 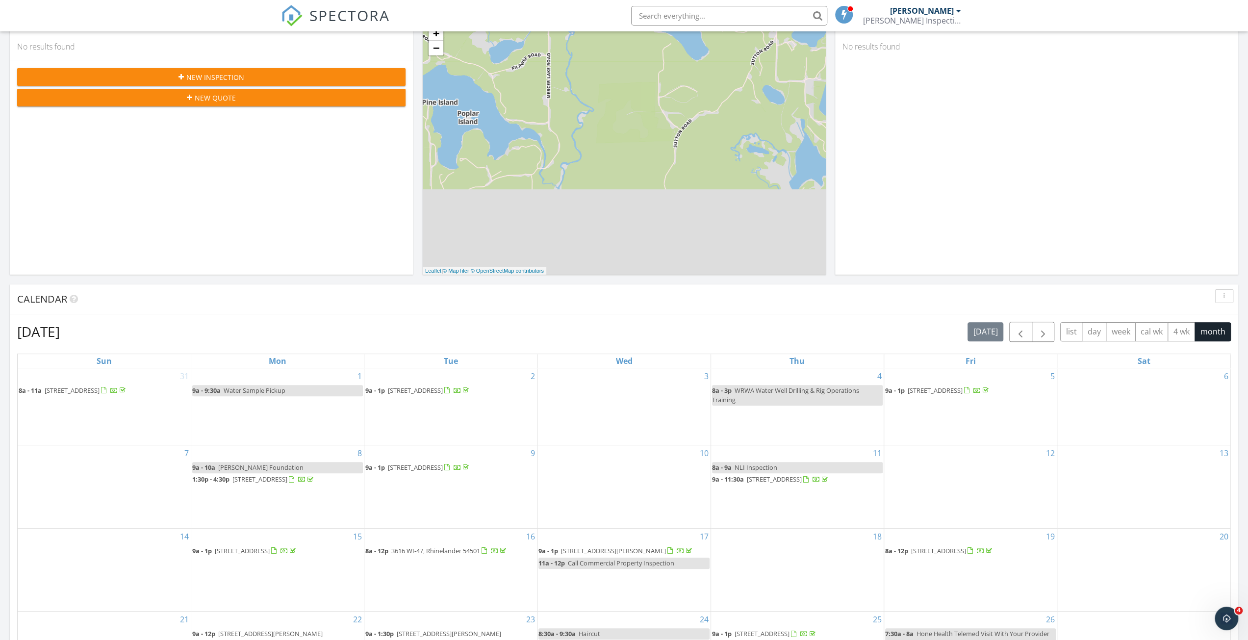 I want to click on span: WRWA Water Well Drilling & Rig Operations Training, so click(x=786, y=395).